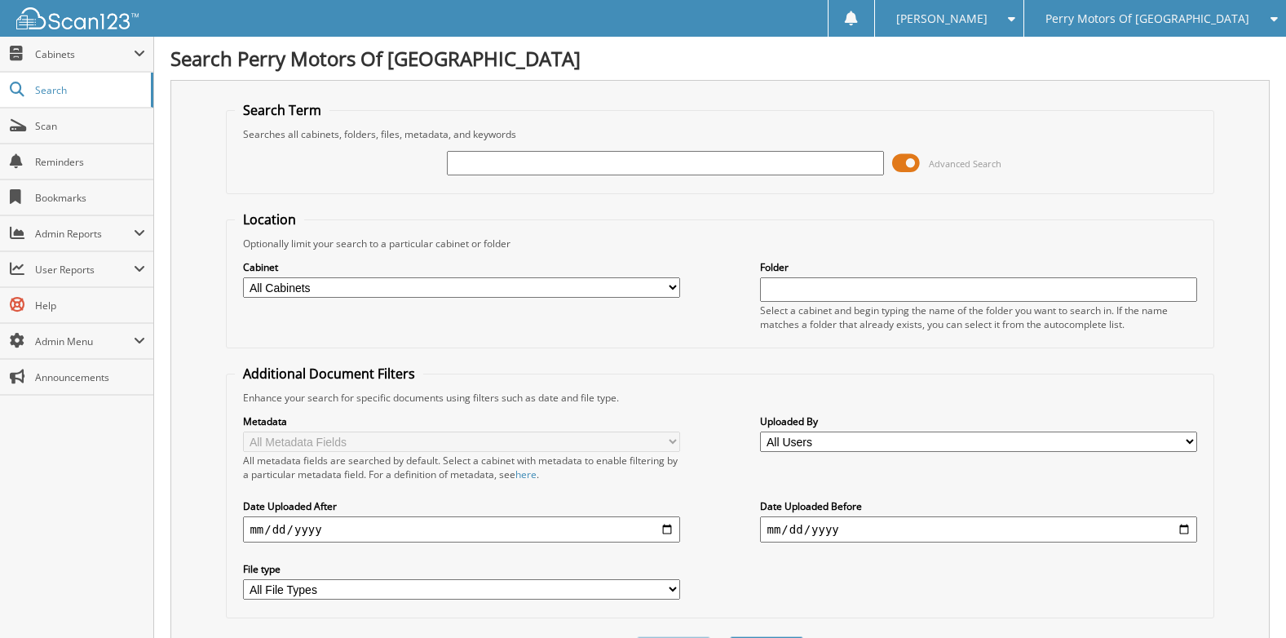 The height and width of the screenshot is (638, 1286). Describe the element at coordinates (461, 568) in the screenshot. I see `label: File type` at that location.